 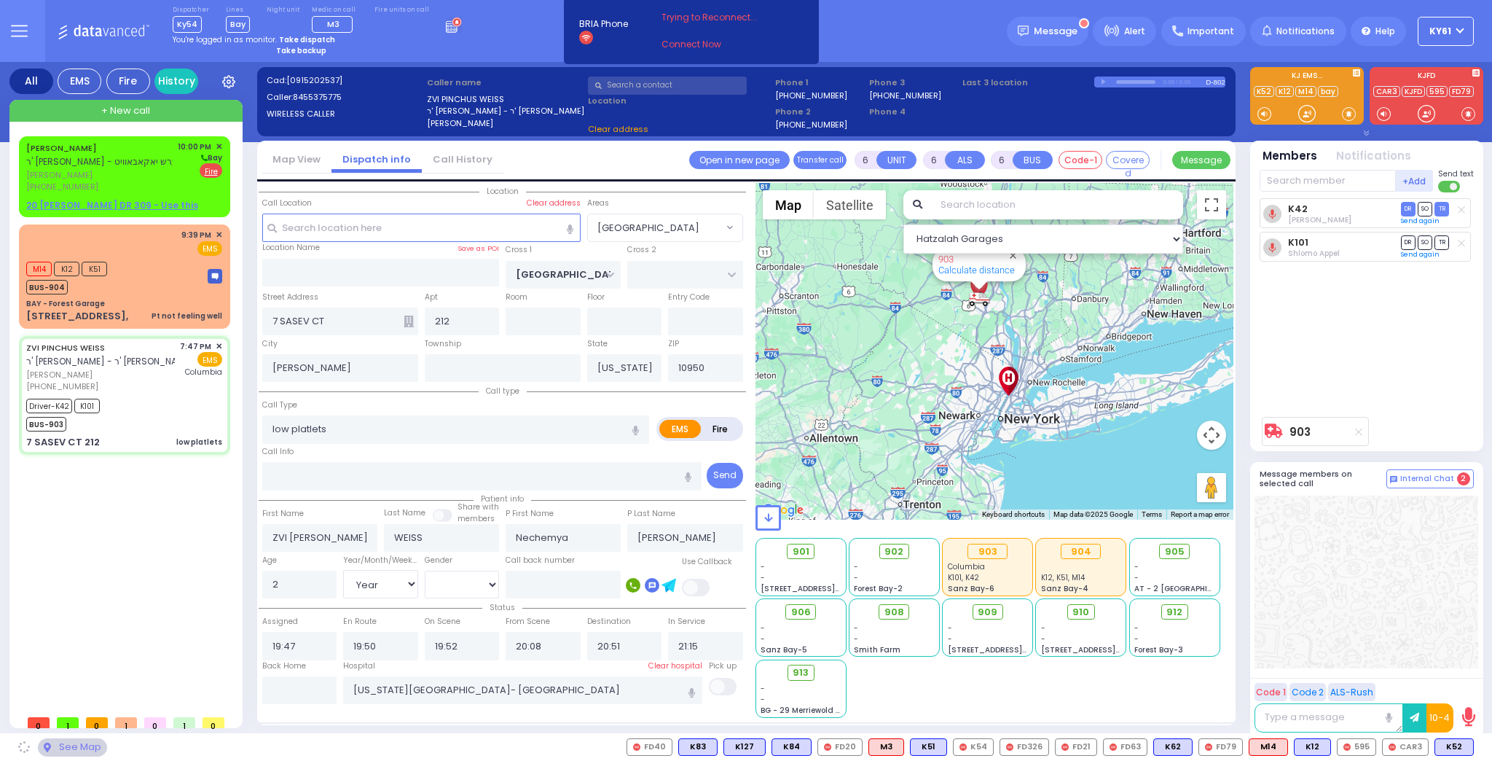 I want to click on label: Room, so click(x=517, y=297).